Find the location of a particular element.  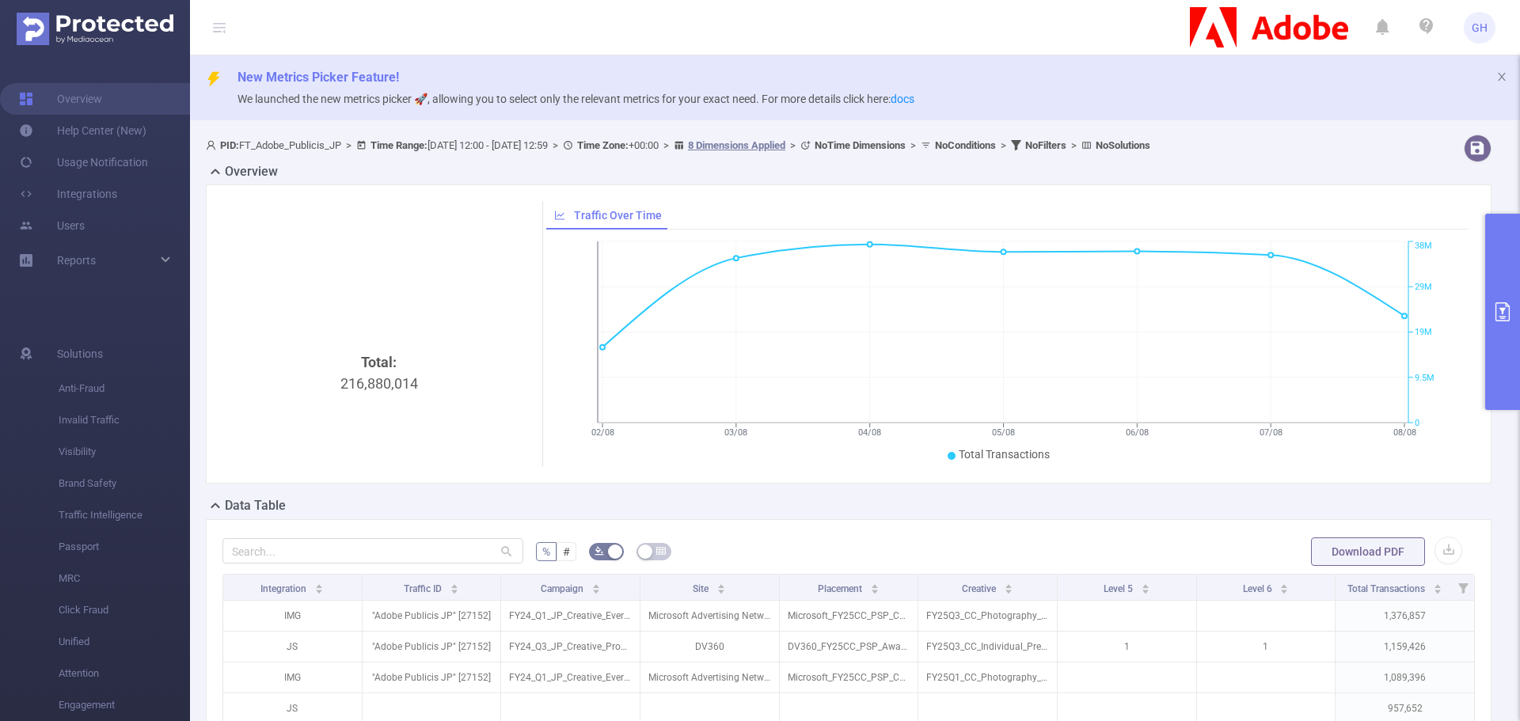

p: FY25Q3_CC_Individual_PremierePro_jp_ja_Maxrelease_ST_728x90_PropertiesPanel_Broad.jpg [5429143] is located at coordinates (987, 647).